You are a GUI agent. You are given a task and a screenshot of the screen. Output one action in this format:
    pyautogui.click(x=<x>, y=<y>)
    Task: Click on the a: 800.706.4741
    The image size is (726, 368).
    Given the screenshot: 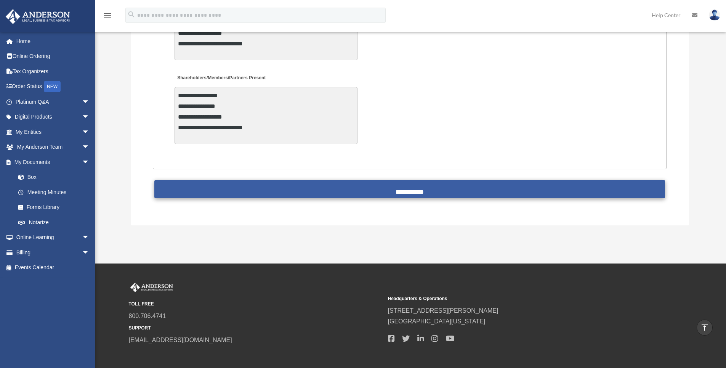 What is the action you would take?
    pyautogui.click(x=148, y=316)
    